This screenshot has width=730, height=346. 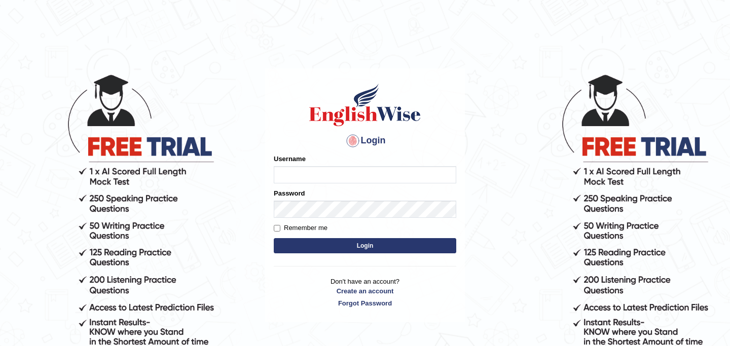 What do you see at coordinates (365, 141) in the screenshot?
I see `h4: Login` at bounding box center [365, 141].